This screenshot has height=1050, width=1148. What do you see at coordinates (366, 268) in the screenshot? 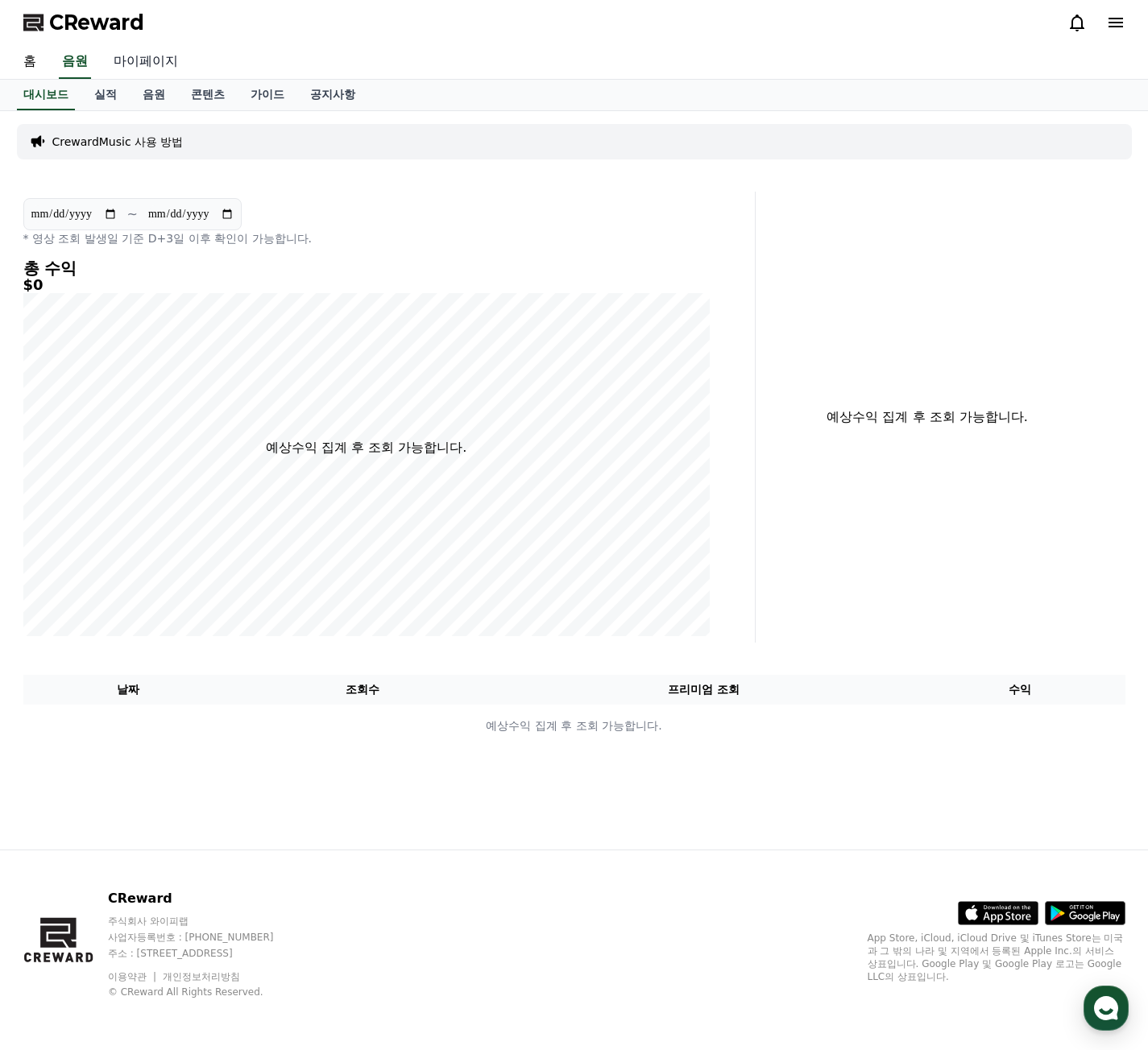
I see `h4: 총 수익` at bounding box center [366, 268].